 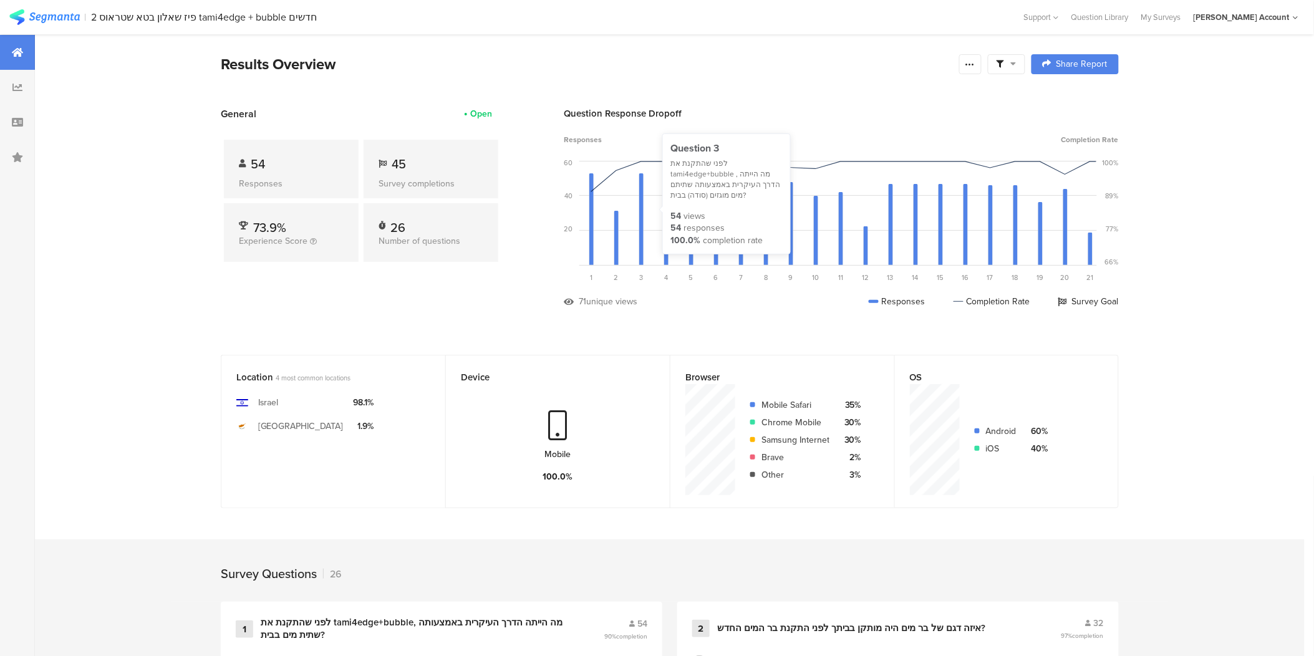 I want to click on div: Results Overview, so click(x=587, y=64).